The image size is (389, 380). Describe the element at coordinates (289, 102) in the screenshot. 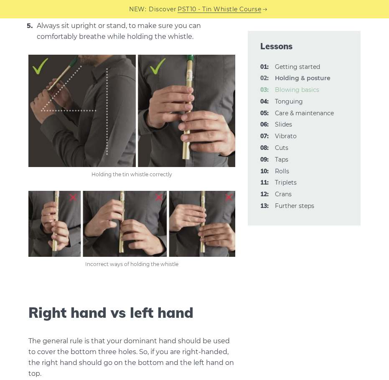

I see `a: 04:Tonguing` at that location.